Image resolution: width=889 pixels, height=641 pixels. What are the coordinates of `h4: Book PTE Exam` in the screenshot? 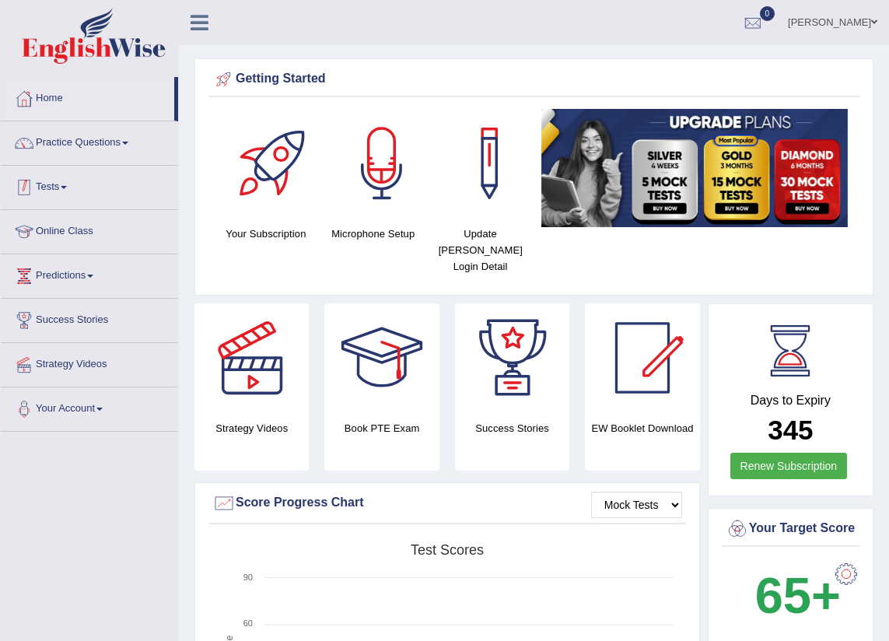 It's located at (381, 428).